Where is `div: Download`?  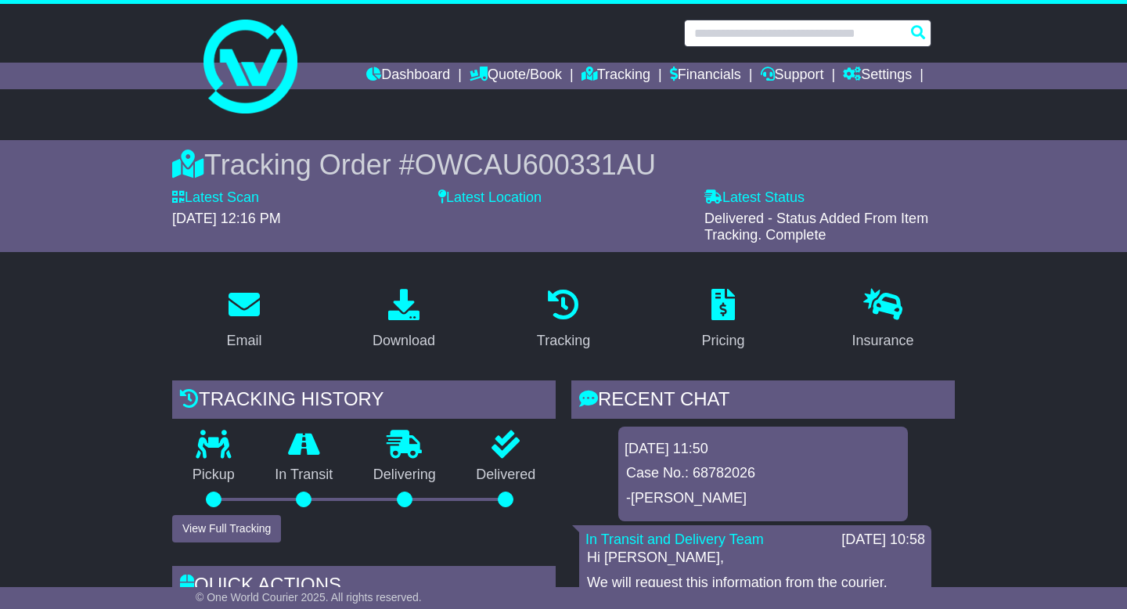
div: Download is located at coordinates (404, 340).